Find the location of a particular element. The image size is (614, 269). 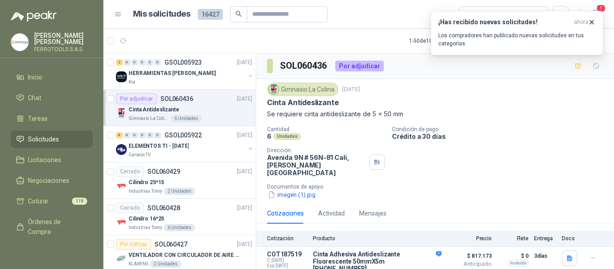

p: Caracol TV is located at coordinates (139, 155).